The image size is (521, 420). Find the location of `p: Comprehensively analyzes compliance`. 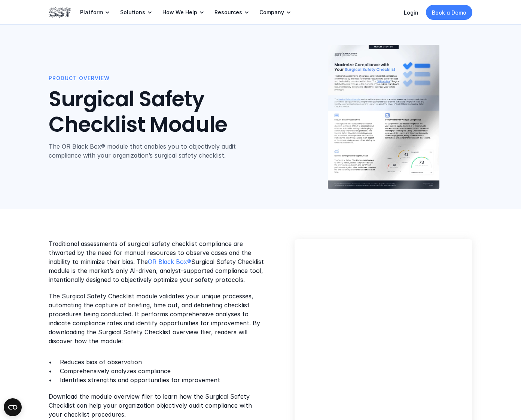

p: Comprehensively analyzes compliance is located at coordinates (162, 371).